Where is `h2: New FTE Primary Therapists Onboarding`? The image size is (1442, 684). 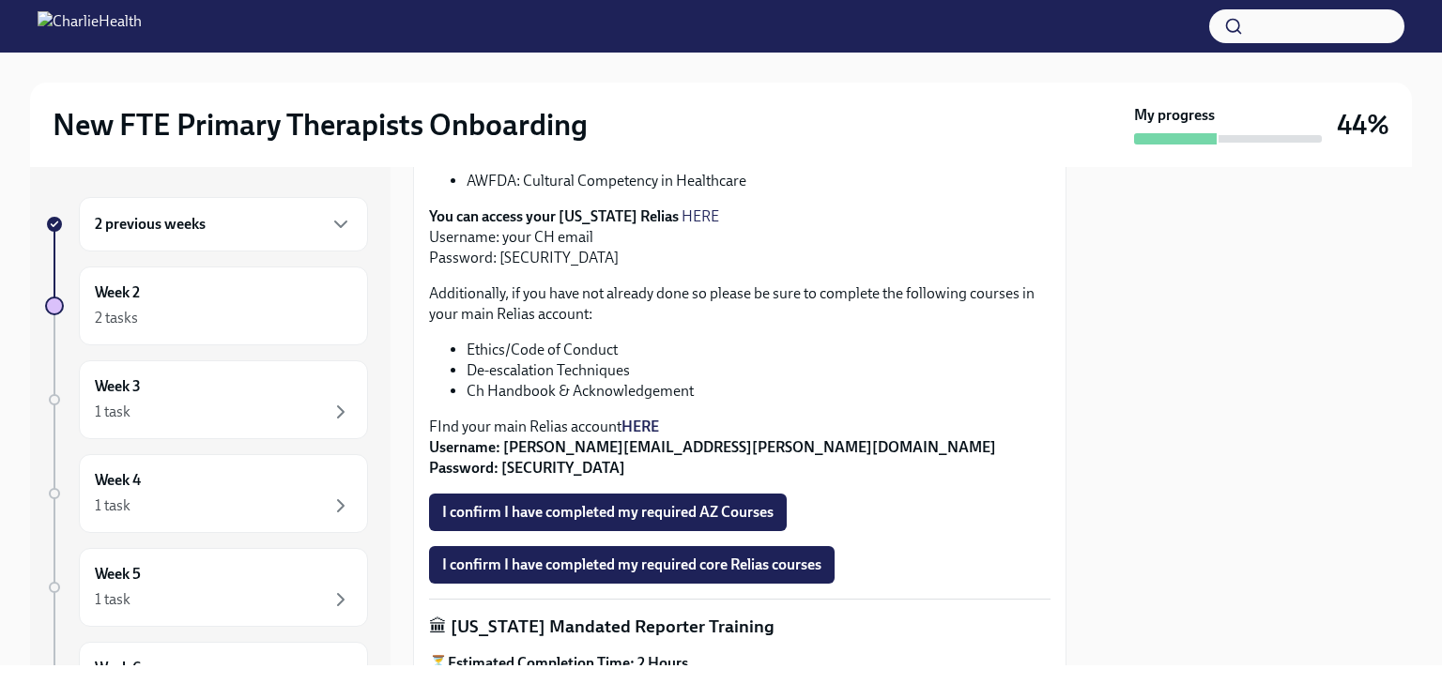 h2: New FTE Primary Therapists Onboarding is located at coordinates (320, 125).